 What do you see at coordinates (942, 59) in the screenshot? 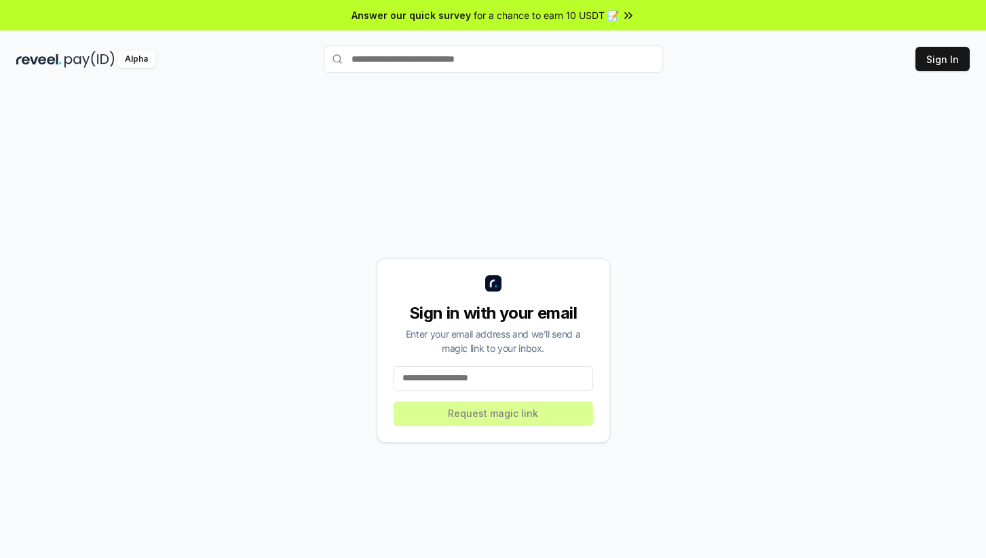
I see `button: Sign In` at bounding box center [942, 59].